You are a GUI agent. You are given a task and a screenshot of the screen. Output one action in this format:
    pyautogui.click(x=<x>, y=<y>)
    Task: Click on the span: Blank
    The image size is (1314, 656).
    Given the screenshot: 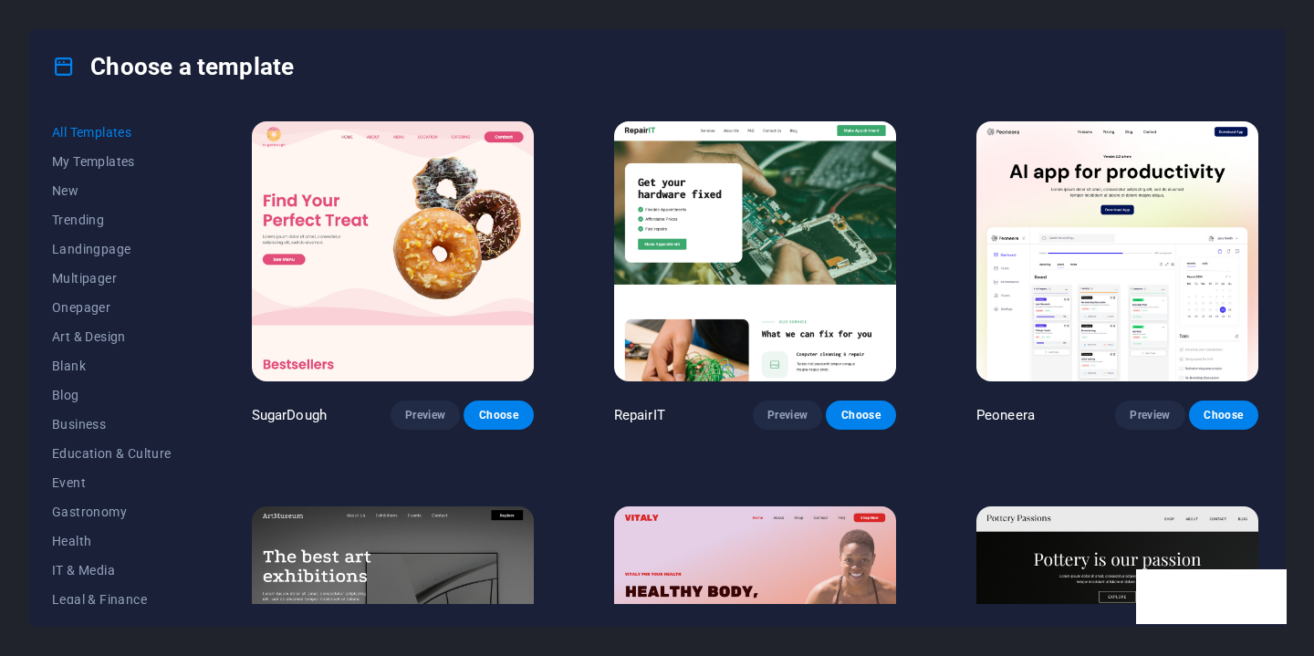 What is the action you would take?
    pyautogui.click(x=111, y=366)
    